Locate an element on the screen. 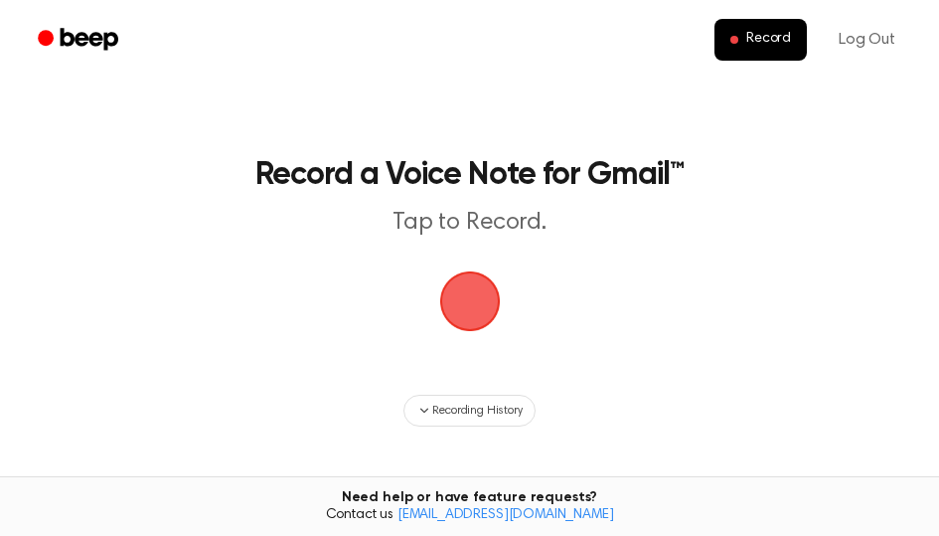  span: Recording History is located at coordinates (477, 410).